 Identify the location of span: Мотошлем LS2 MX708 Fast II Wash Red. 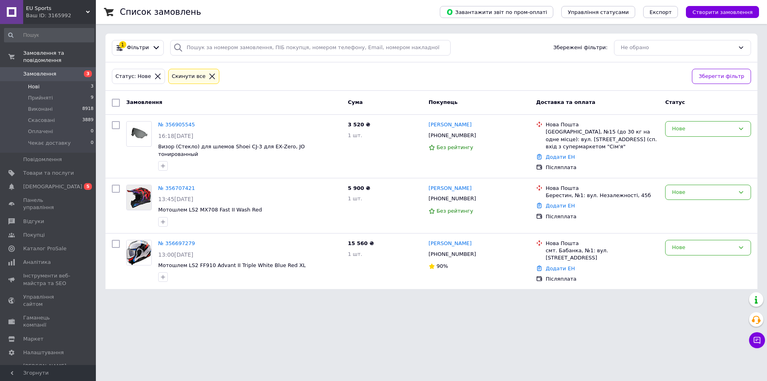
(210, 209).